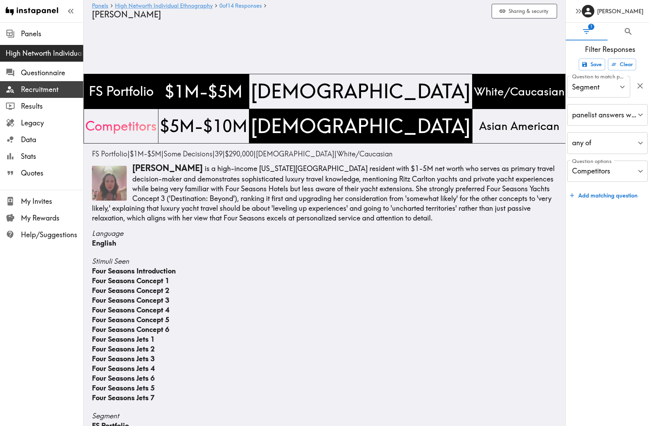  I want to click on span: Panels, so click(52, 34).